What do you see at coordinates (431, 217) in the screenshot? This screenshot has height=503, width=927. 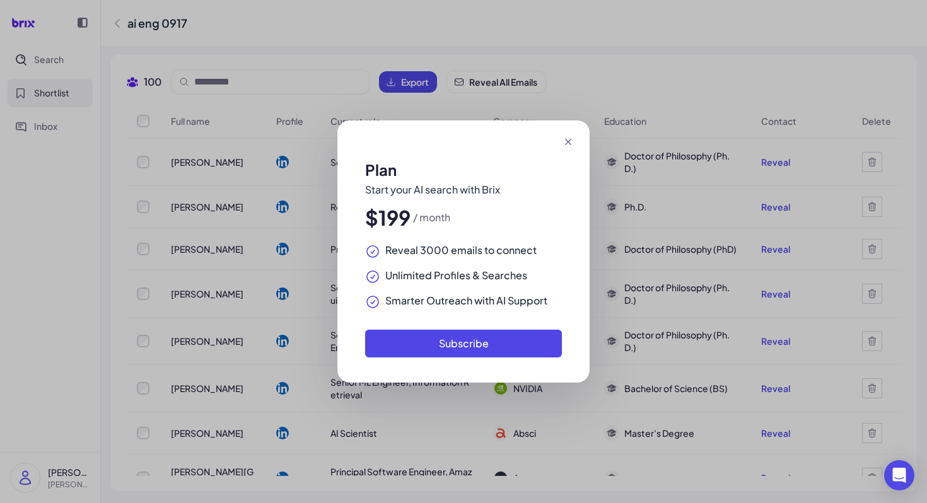 I see `span: / month` at bounding box center [431, 217].